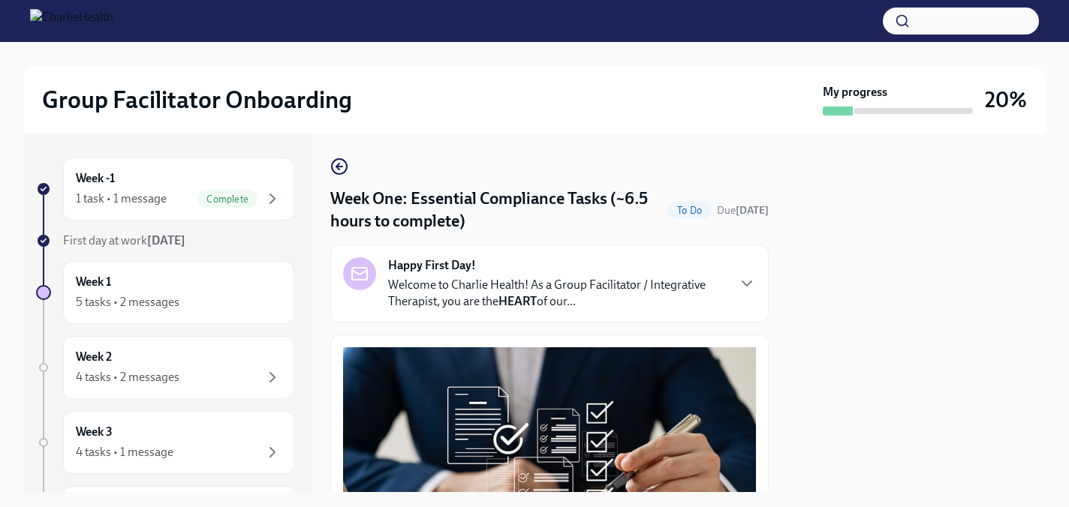 The width and height of the screenshot is (1069, 507). Describe the element at coordinates (431, 266) in the screenshot. I see `strong: Happy First Day!` at that location.